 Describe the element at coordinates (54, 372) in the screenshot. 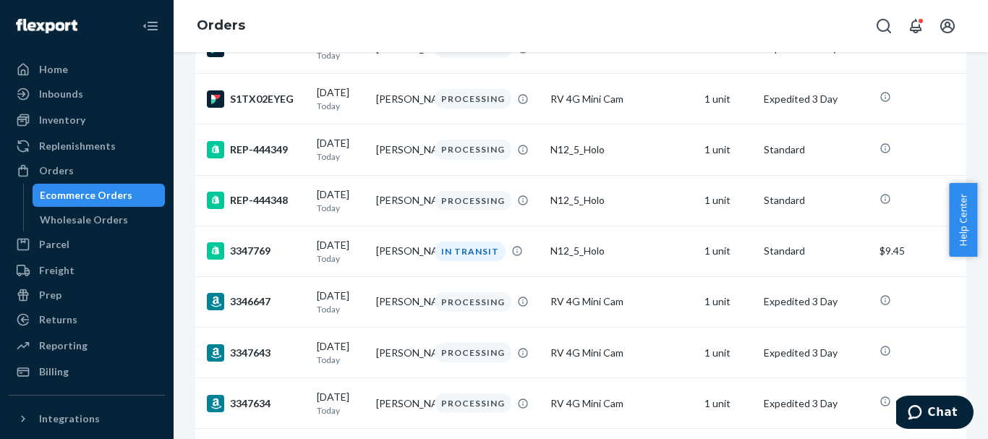

I see `div: Billing` at that location.